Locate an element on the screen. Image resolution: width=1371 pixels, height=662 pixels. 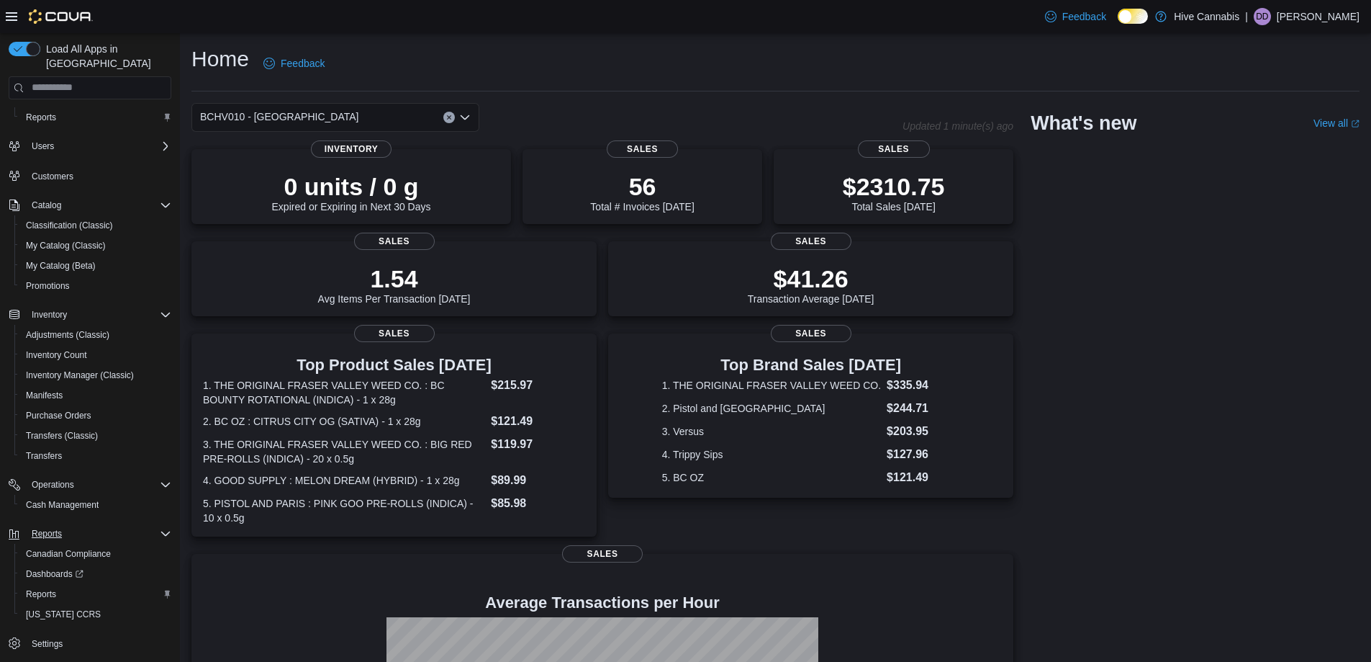
a: View allExternal link is located at coordinates (1337, 123).